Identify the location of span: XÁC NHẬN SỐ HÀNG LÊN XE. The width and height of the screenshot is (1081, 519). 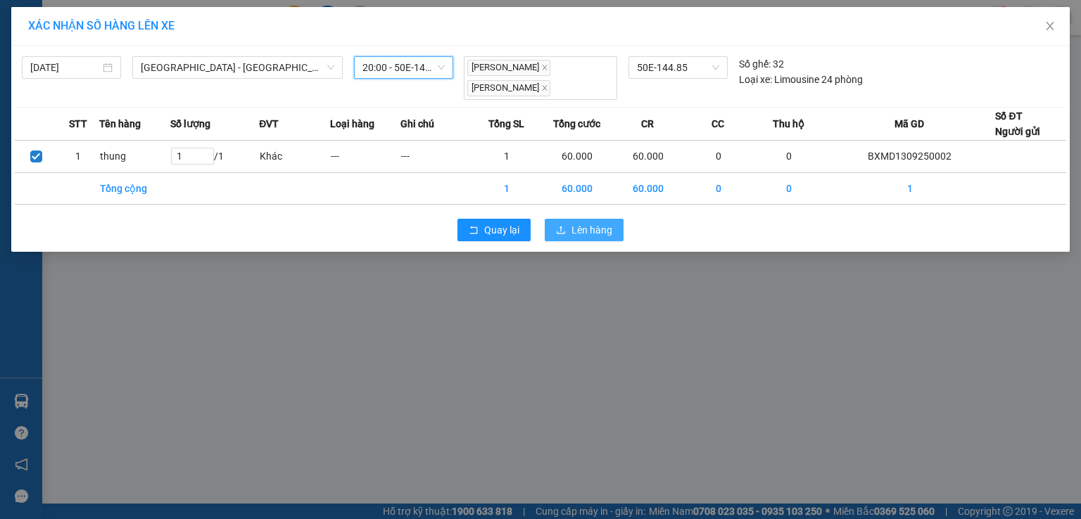
(101, 25).